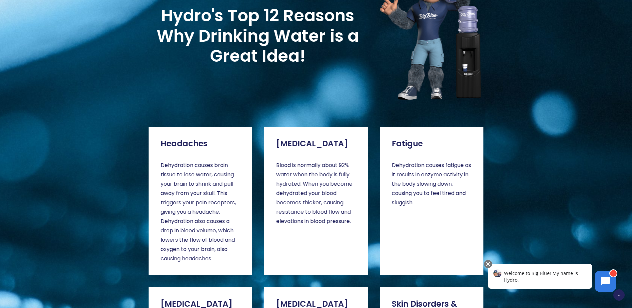 This screenshot has height=308, width=632. What do you see at coordinates (193, 16) in the screenshot?
I see `span: Hydro's` at bounding box center [193, 16].